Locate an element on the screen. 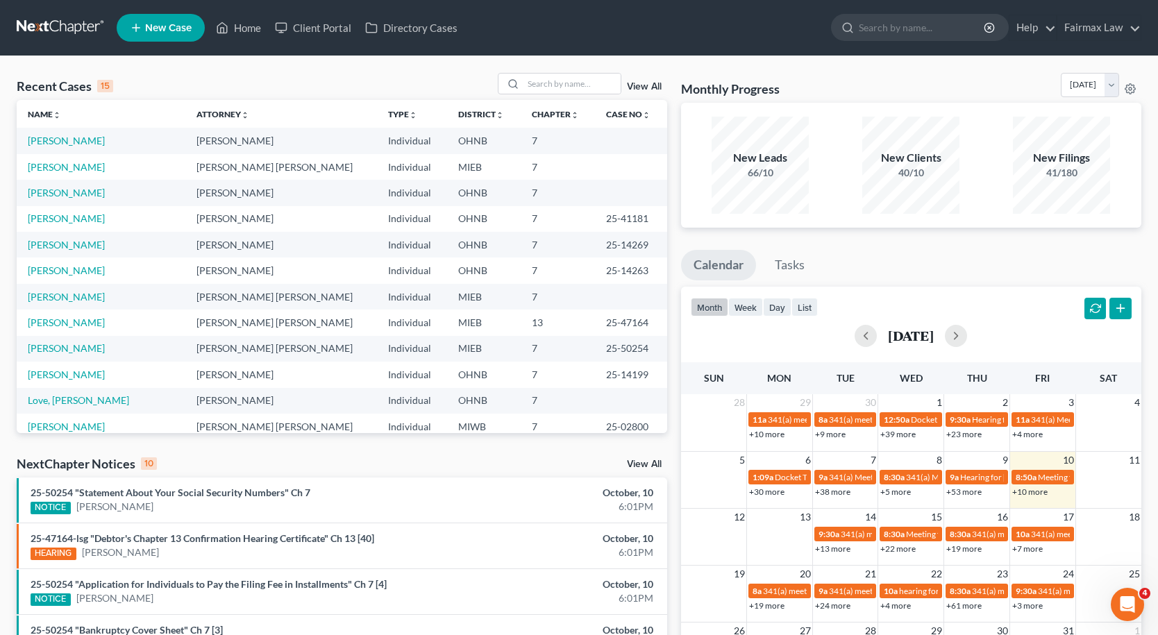 Image resolution: width=1158 pixels, height=635 pixels. a: +53 more is located at coordinates (963, 491).